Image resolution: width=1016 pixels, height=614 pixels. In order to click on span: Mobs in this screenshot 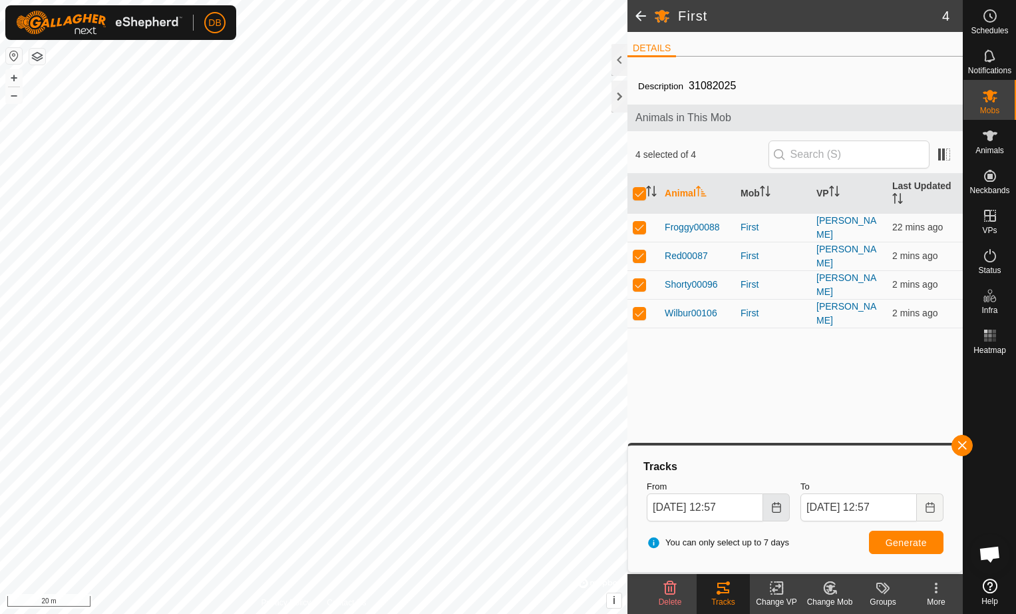, I will do `click(990, 110)`.